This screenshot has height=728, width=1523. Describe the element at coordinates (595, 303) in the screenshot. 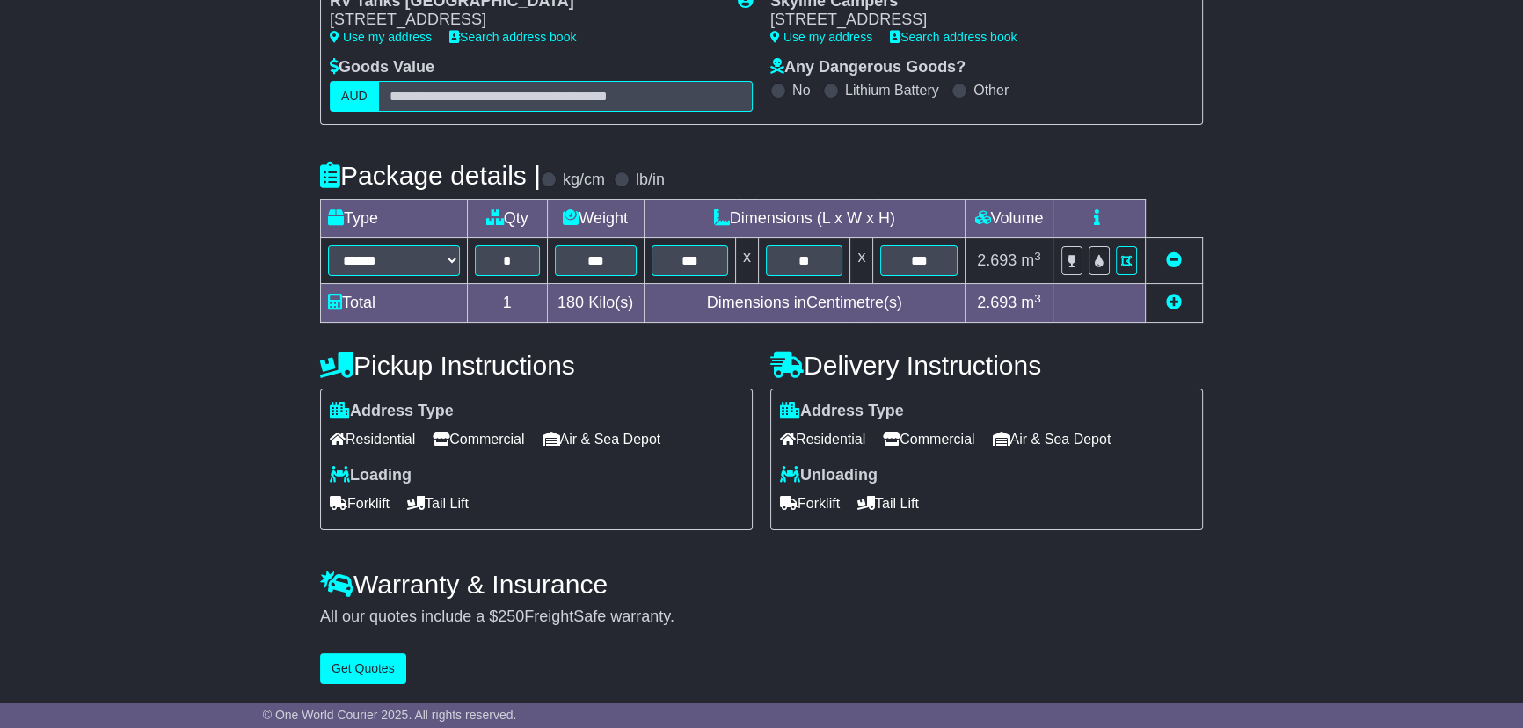

I see `td: Kilo(s)` at that location.